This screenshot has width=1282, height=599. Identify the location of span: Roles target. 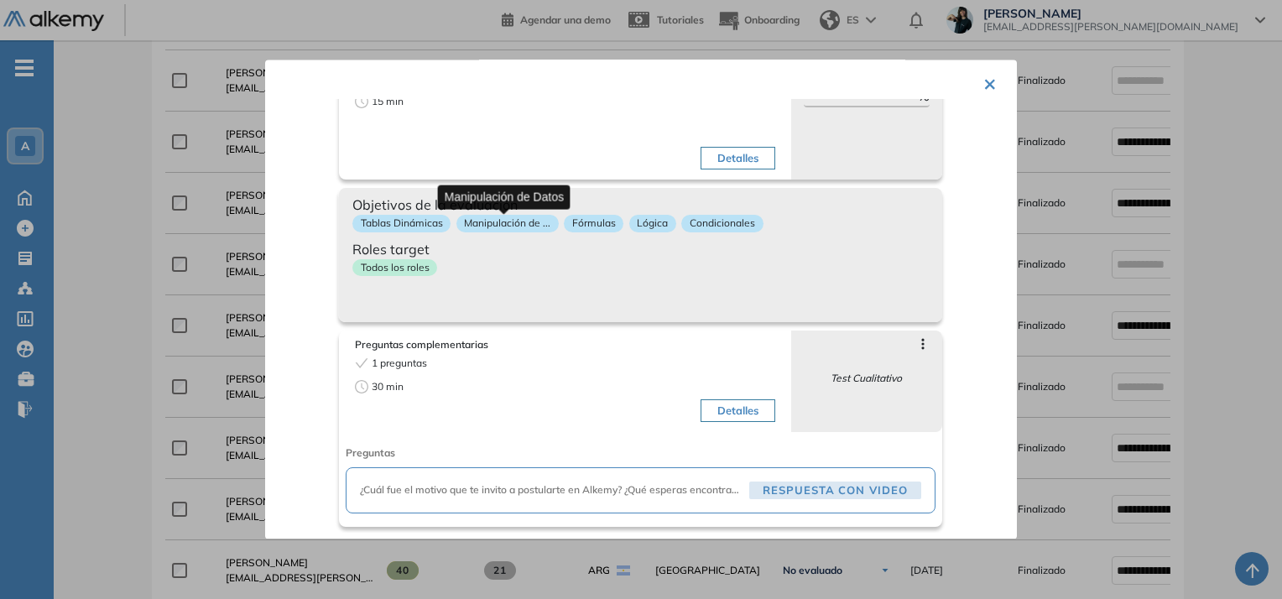
(640, 249).